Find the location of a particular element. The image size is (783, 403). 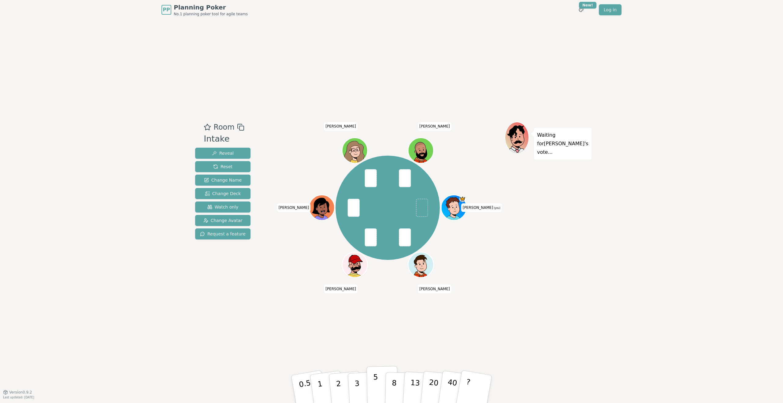

span: Reset is located at coordinates (223, 167).